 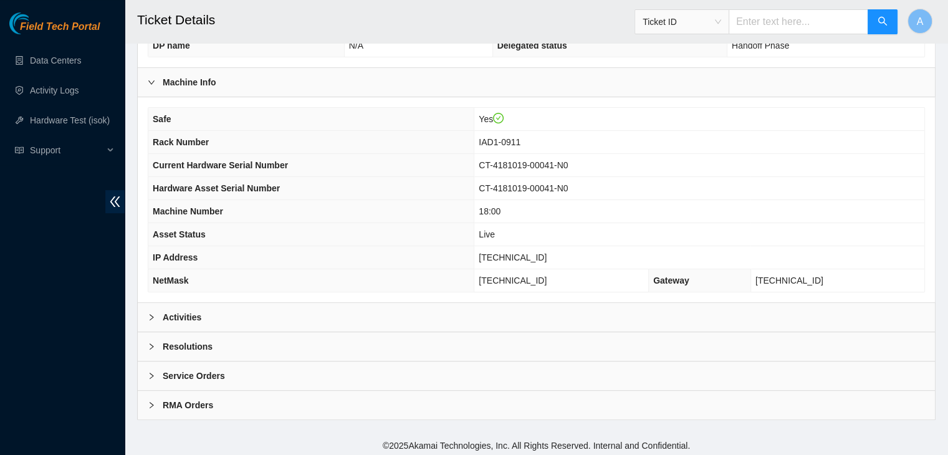 What do you see at coordinates (499, 142) in the screenshot?
I see `span: IAD1-0911` at bounding box center [499, 142].